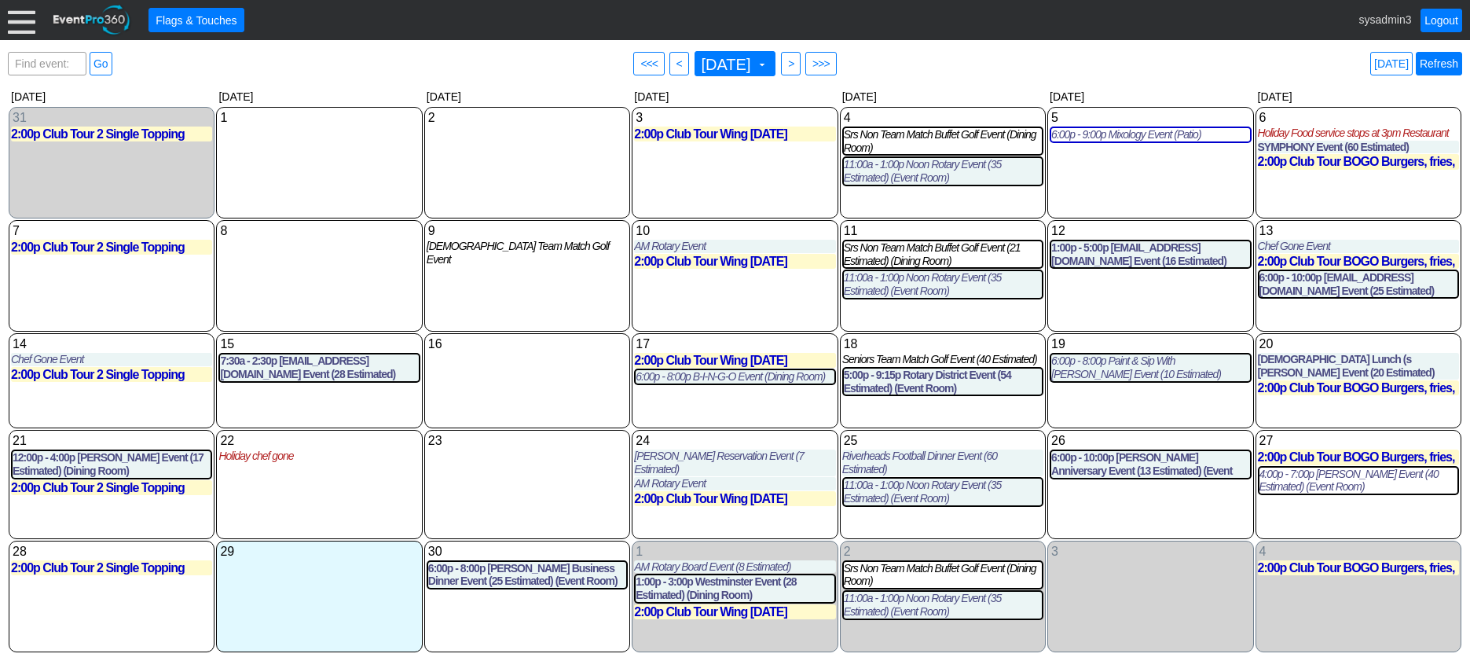 The image size is (1470, 661). Describe the element at coordinates (1441, 20) in the screenshot. I see `a: Logout` at that location.